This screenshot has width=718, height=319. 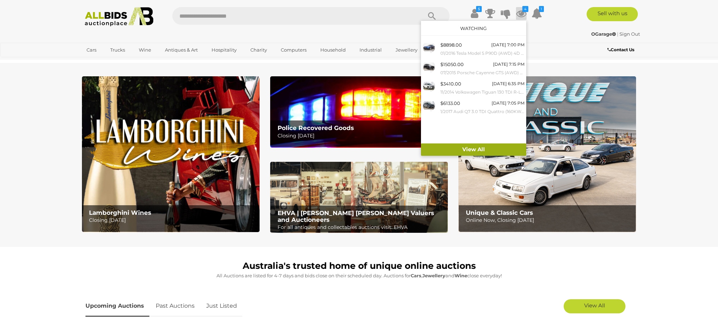 I want to click on a: Jewellery, so click(x=406, y=50).